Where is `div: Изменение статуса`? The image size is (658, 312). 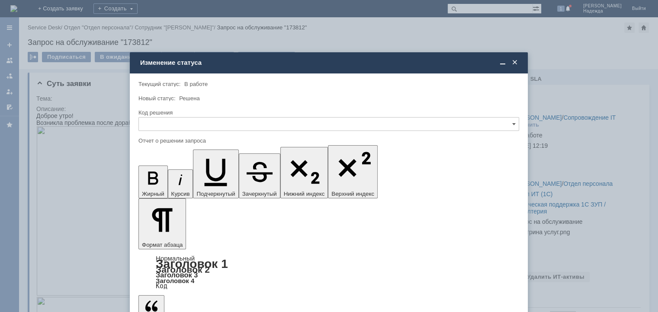
div: Изменение статуса is located at coordinates (330, 63).